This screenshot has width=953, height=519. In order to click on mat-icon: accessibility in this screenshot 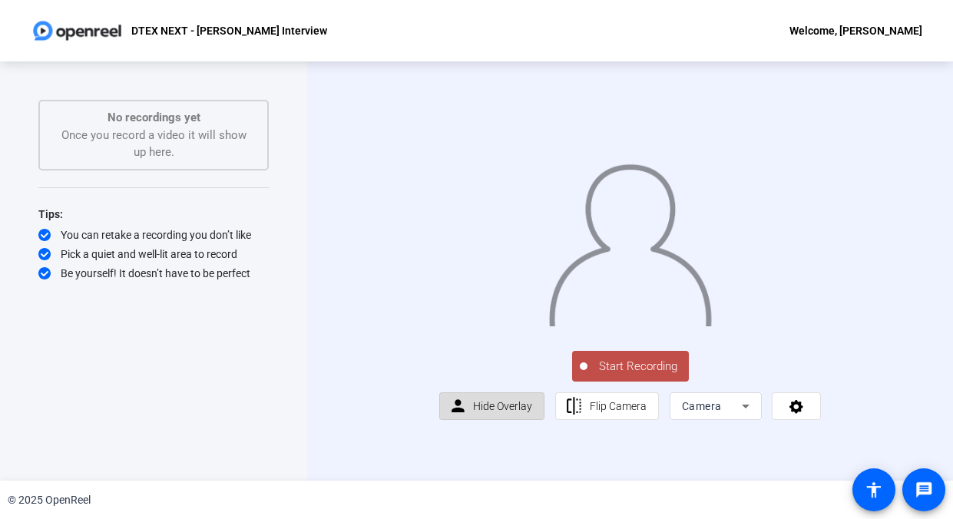, I will do `click(874, 490)`.